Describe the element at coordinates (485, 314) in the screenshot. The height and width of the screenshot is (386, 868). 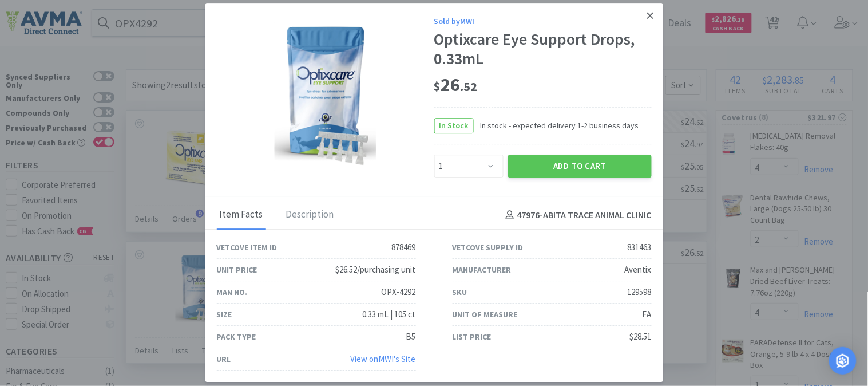
I see `div: Unit of Measure` at that location.